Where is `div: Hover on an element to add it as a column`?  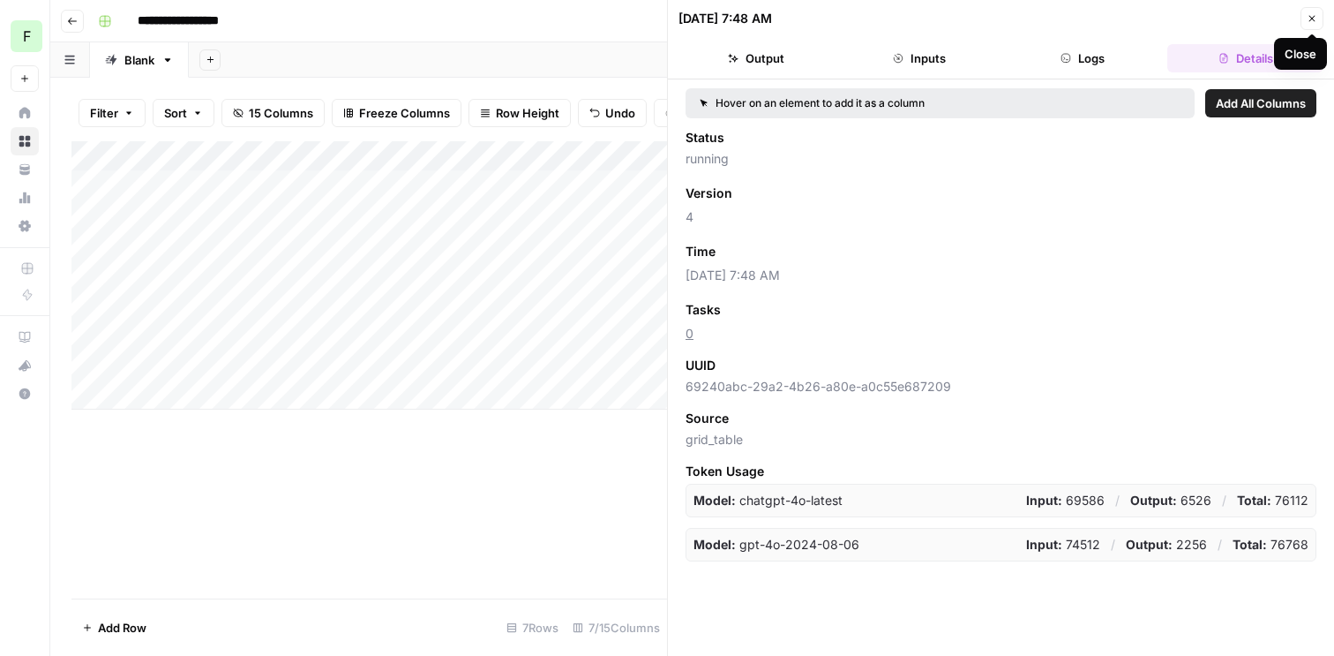 div: Hover on an element to add it as a column is located at coordinates (876, 103).